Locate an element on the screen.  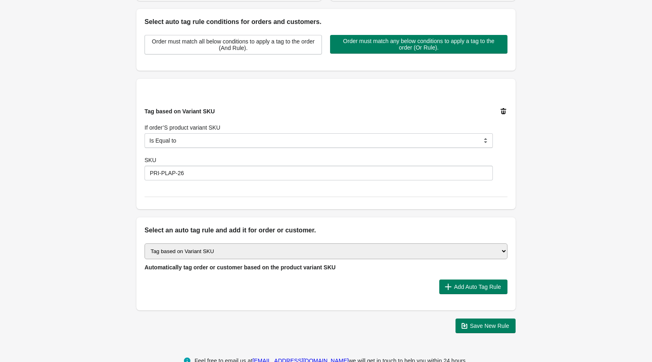
span: Automatically tag order or customer based on the product variant SKU is located at coordinates (240, 267).